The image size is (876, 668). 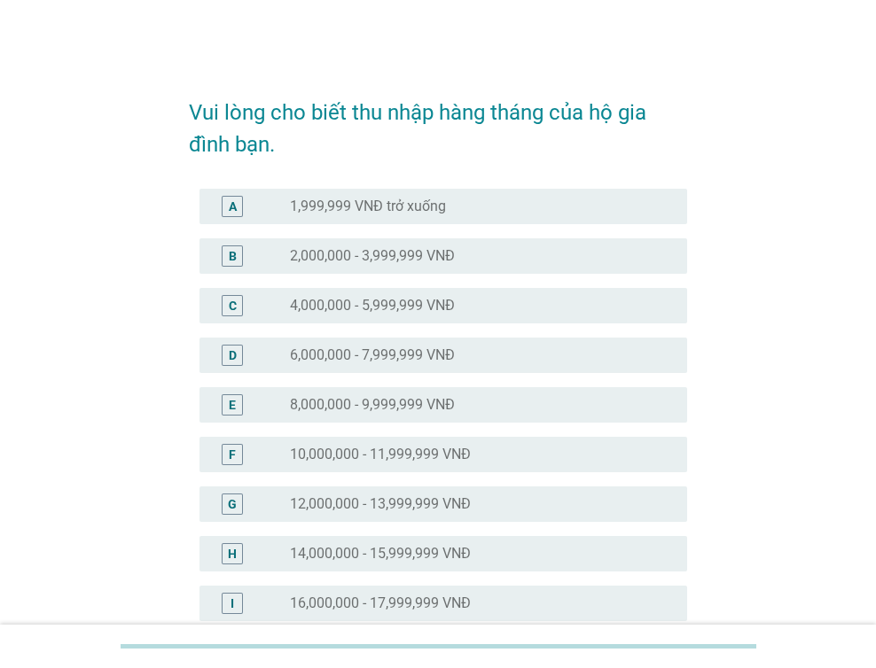 I want to click on label: 1,999,999 VNĐ trở xuống, so click(x=368, y=207).